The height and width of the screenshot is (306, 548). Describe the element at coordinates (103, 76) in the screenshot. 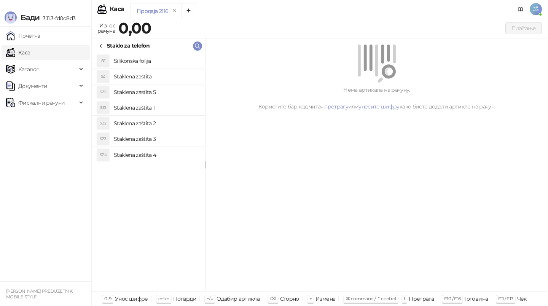

I see `div: SZ` at that location.